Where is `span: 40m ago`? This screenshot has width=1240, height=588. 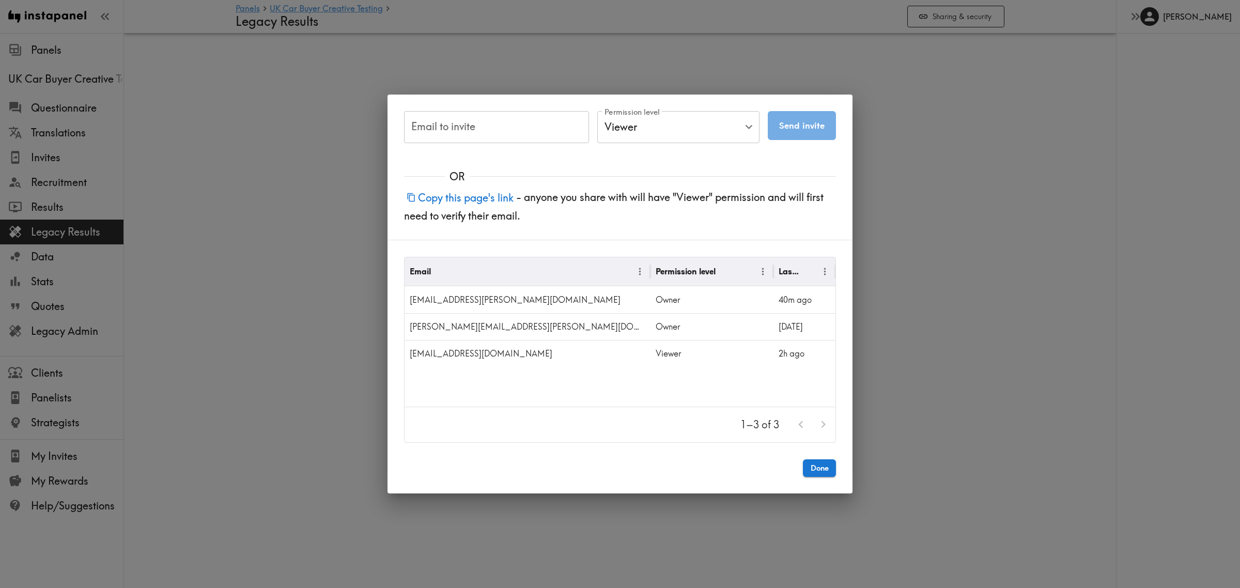
span: 40m ago is located at coordinates (795, 300).